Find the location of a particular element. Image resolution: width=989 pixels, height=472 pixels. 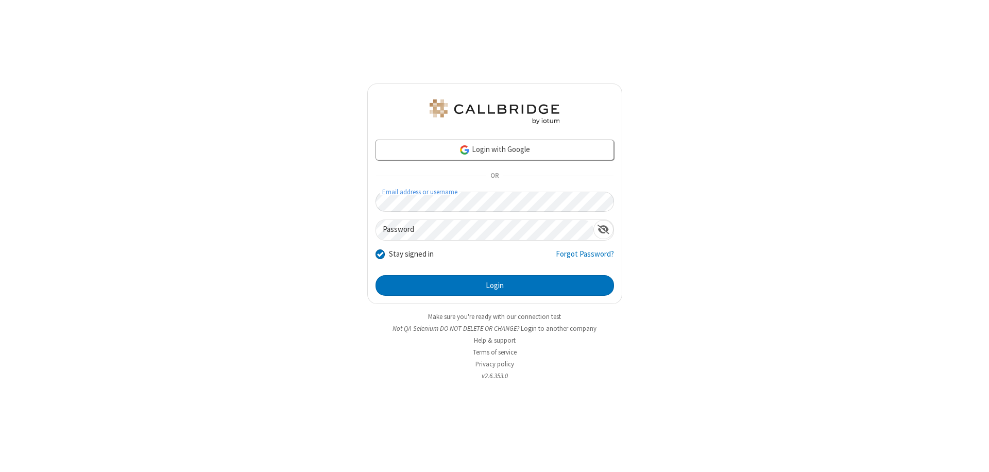

img: QA Selenium DO NOT DELETE OR CHANGE is located at coordinates (494, 112).